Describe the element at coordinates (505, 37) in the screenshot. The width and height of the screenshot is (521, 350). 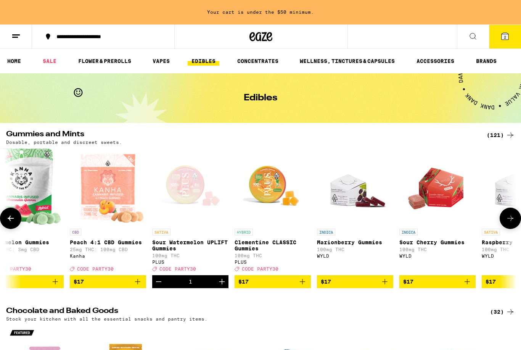
I see `button: 2` at that location.